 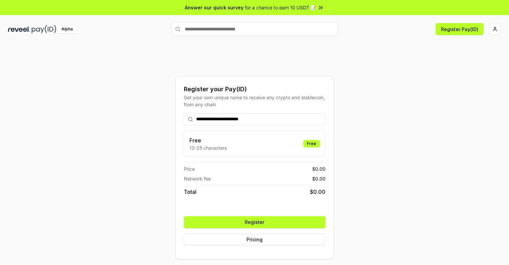 I want to click on span: Answer our quick survey, so click(x=214, y=7).